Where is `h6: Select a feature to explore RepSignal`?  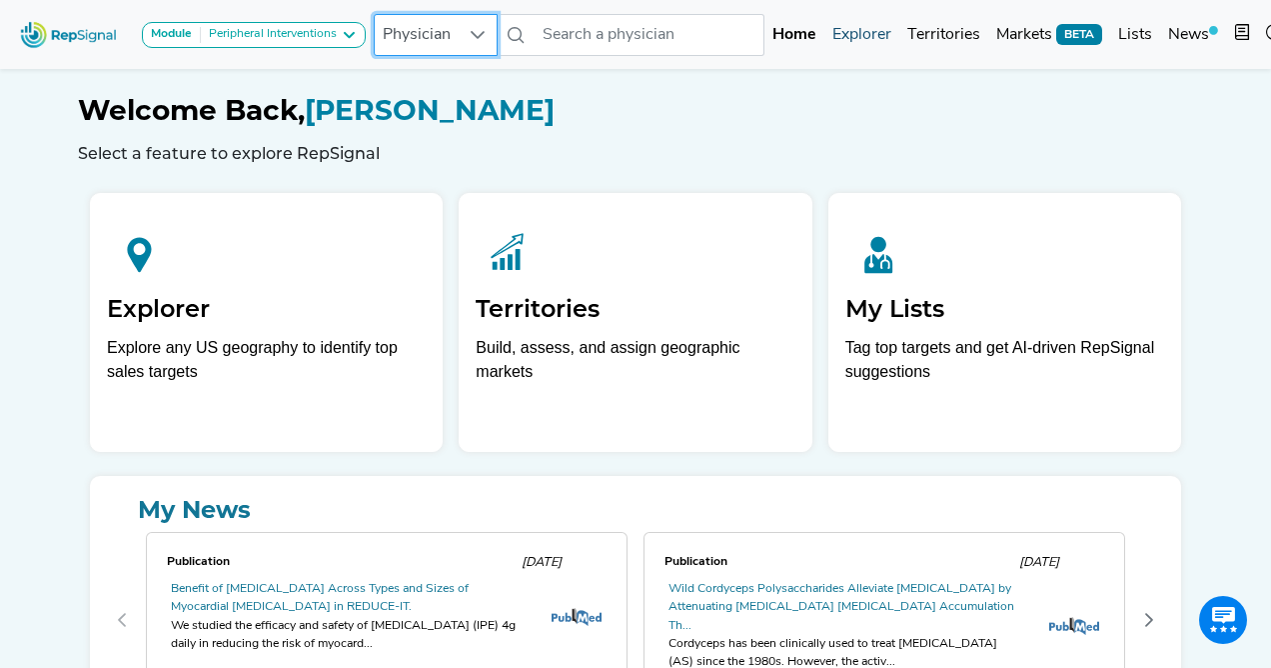 h6: Select a feature to explore RepSignal is located at coordinates (636, 153).